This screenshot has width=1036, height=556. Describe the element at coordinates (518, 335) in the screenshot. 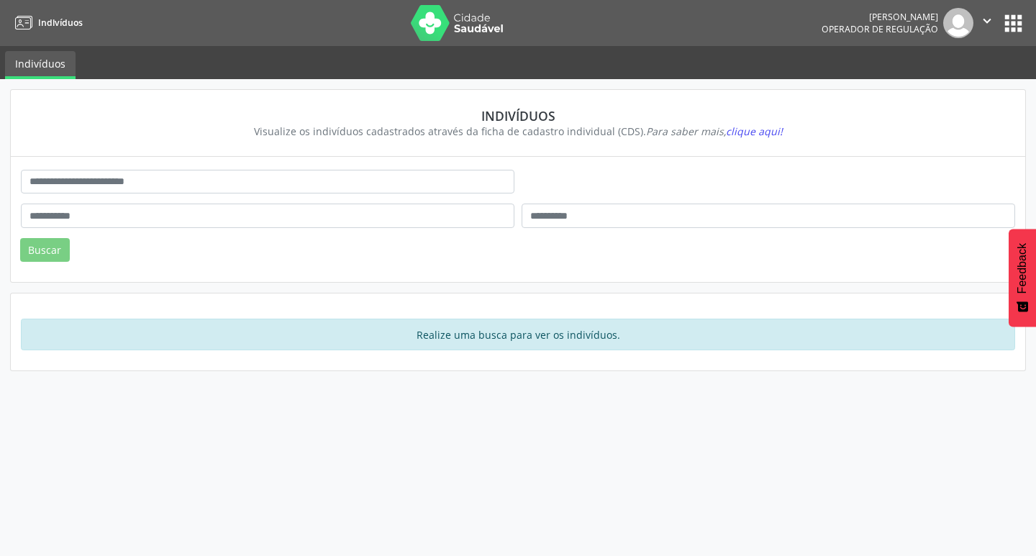

I see `div: Realize uma busca para ver os indivíduos.` at that location.